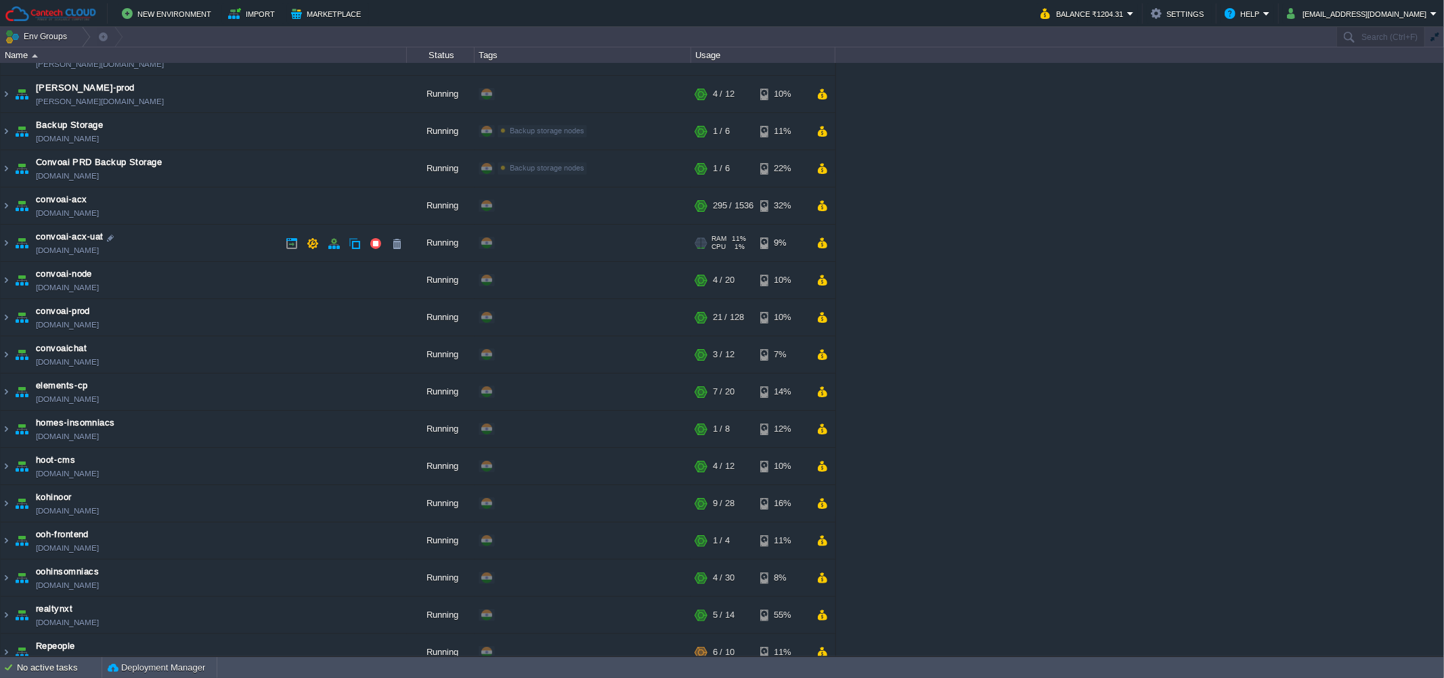 The image size is (1444, 678). I want to click on div: 5 / 14, so click(723, 615).